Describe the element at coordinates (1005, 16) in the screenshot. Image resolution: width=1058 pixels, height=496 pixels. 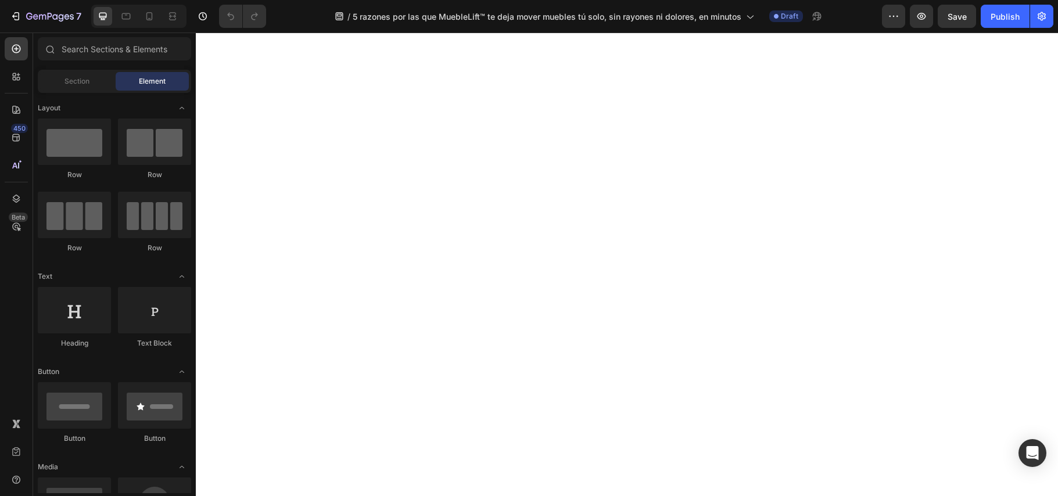
I see `button: Publish` at that location.